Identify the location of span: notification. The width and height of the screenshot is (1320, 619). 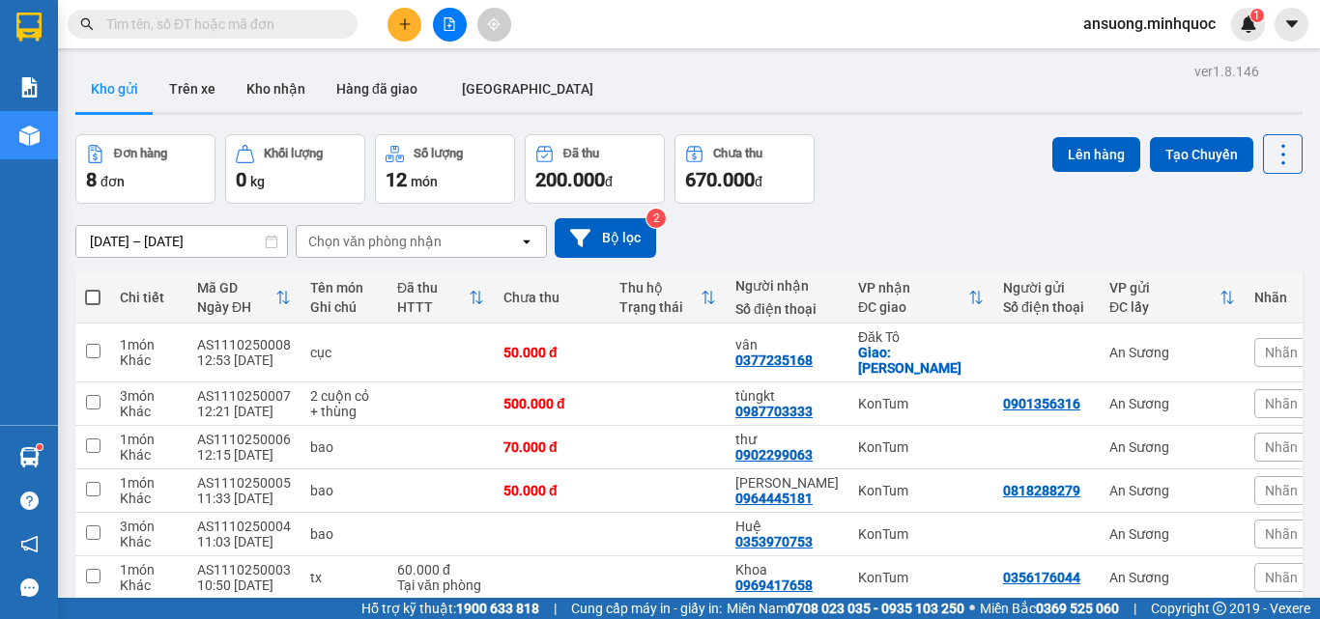
(29, 544).